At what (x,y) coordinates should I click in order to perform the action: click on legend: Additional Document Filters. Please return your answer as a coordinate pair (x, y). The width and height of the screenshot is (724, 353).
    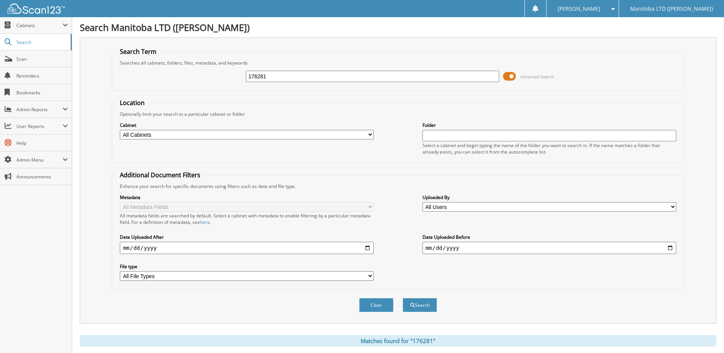
    Looking at the image, I should click on (160, 175).